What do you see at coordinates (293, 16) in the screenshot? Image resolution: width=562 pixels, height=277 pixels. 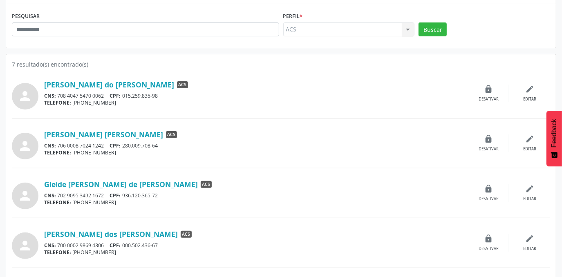 I see `label: Perfil` at bounding box center [293, 16].